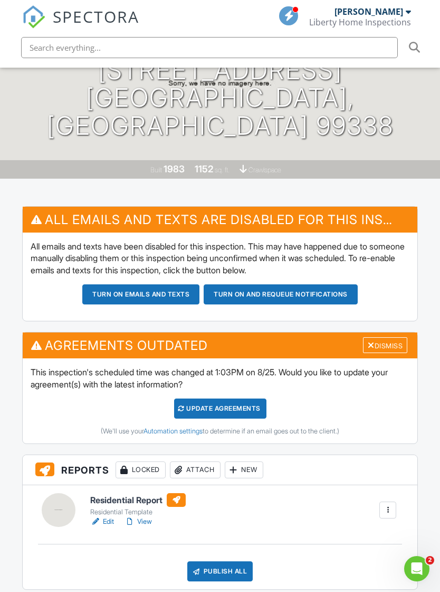 The height and width of the screenshot is (592, 440). What do you see at coordinates (220, 258) in the screenshot?
I see `p: All emails and texts have been disabled for this inspection. This may have happened due to someon...` at bounding box center [220, 258].